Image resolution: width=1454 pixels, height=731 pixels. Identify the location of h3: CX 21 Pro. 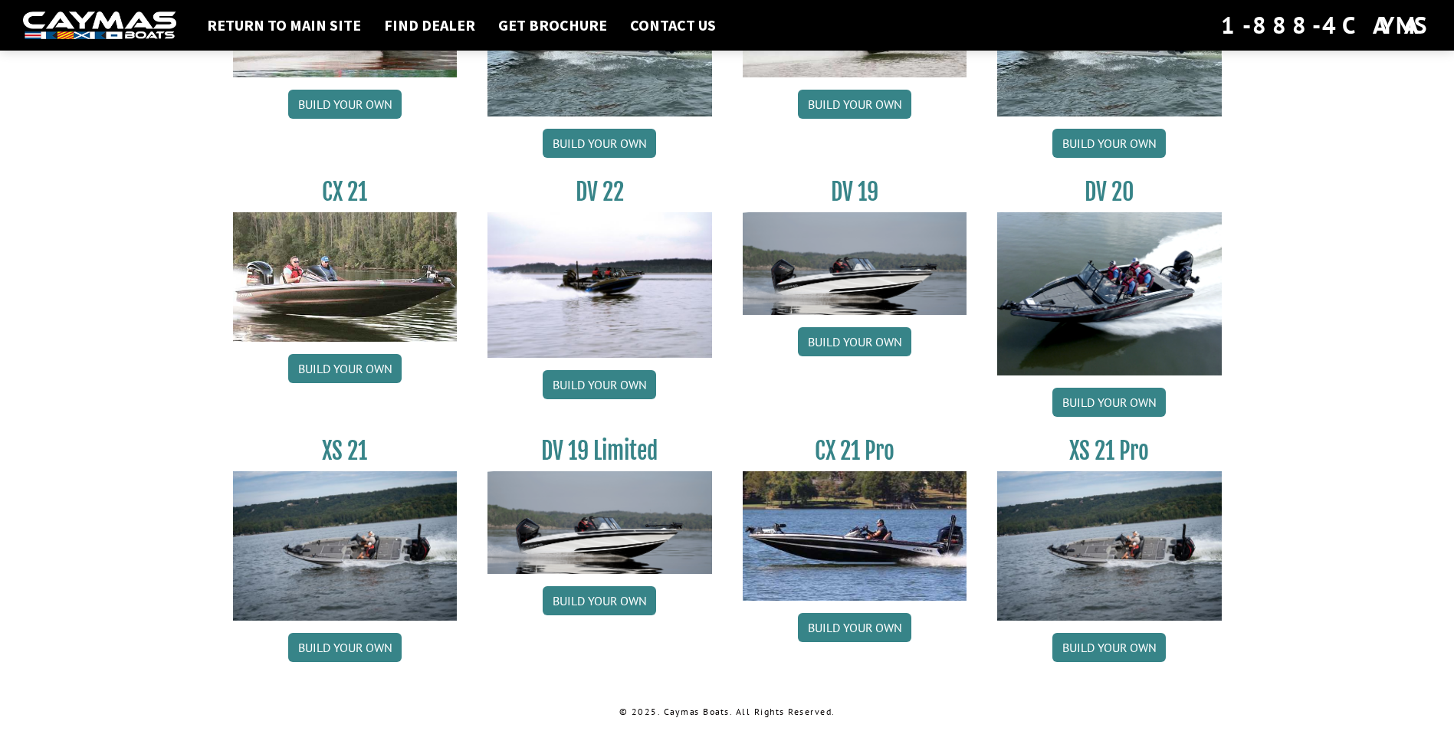
(855, 451).